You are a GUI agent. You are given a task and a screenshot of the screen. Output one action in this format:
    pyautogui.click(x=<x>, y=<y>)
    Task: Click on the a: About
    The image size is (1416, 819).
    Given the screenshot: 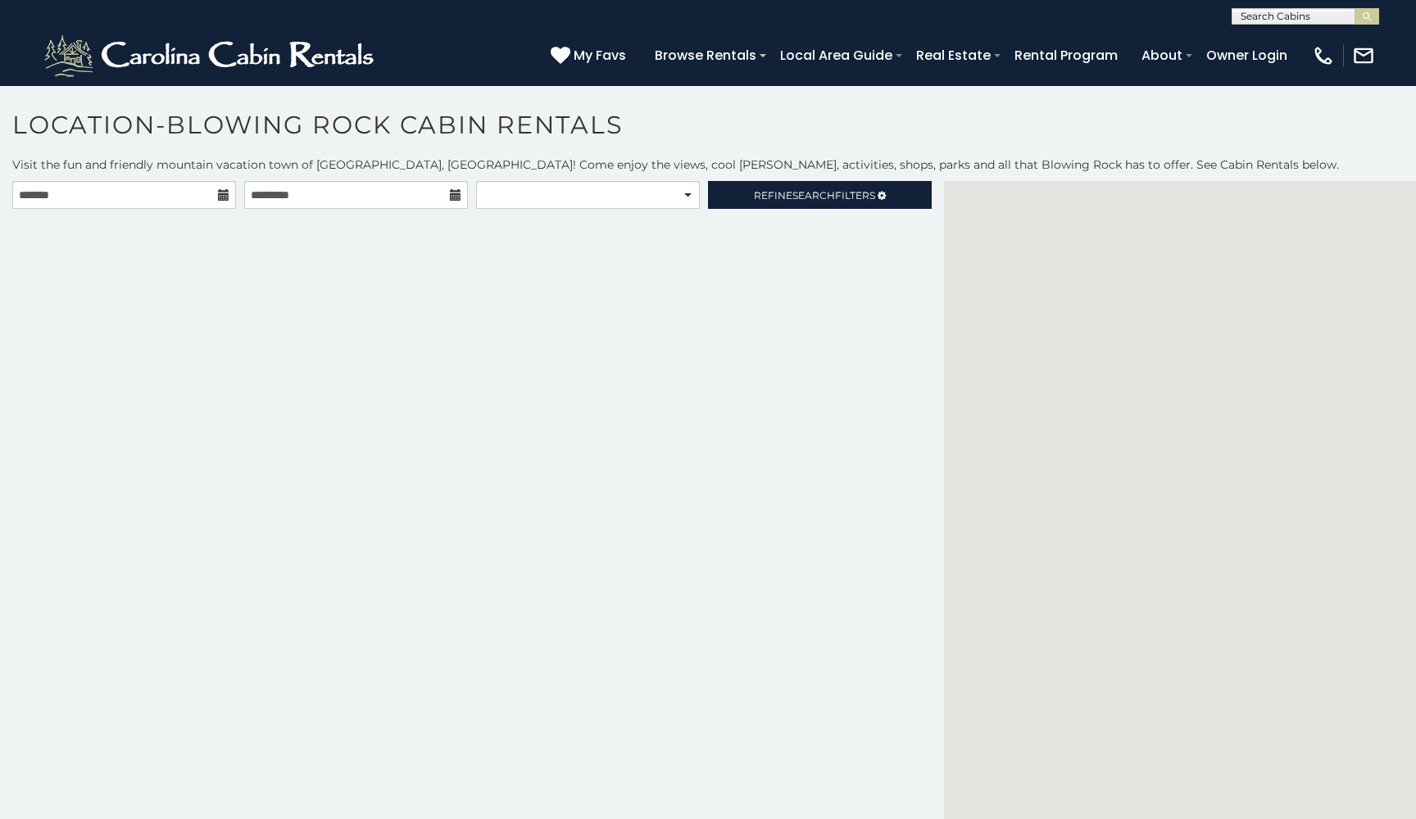 What is the action you would take?
    pyautogui.click(x=1162, y=55)
    